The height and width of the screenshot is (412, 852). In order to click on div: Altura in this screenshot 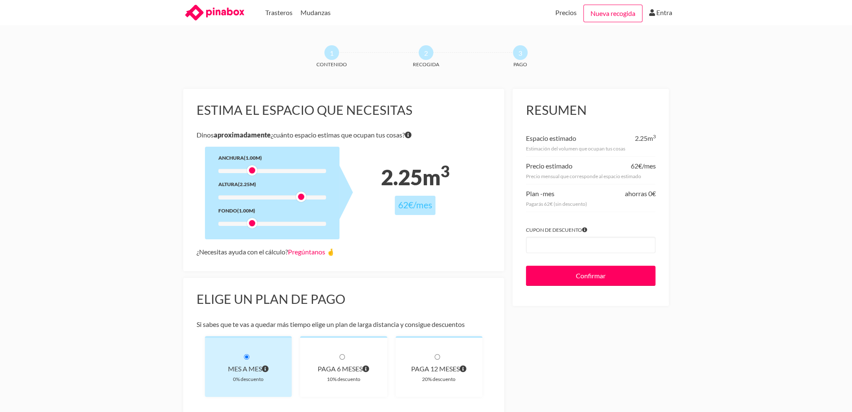, I will do `click(272, 184)`.